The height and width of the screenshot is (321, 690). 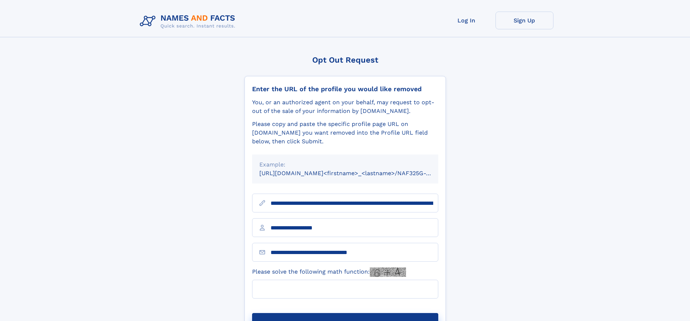 I want to click on a: Sign Up, so click(x=524, y=20).